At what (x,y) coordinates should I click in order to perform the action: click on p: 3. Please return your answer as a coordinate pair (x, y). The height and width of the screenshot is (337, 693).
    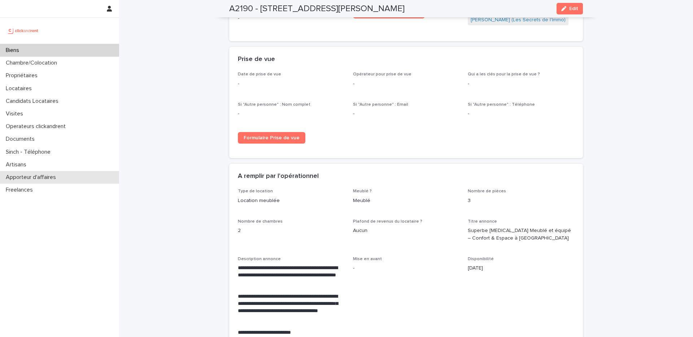
    Looking at the image, I should click on (521, 201).